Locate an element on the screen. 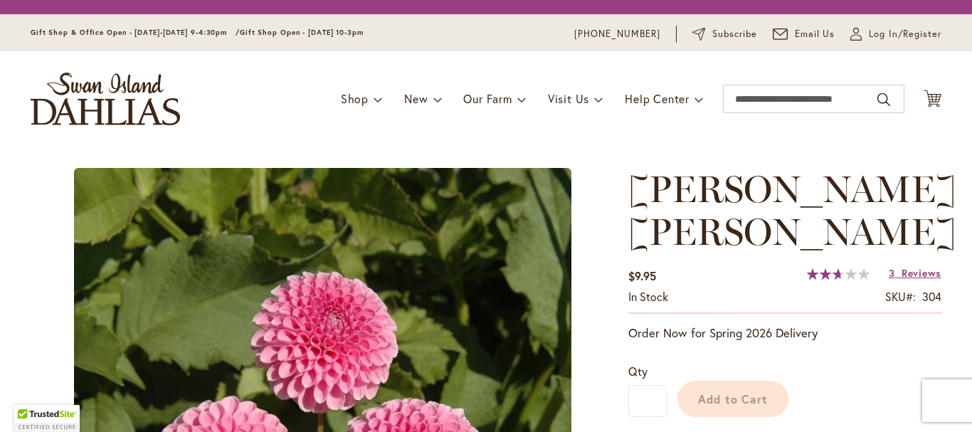 Image resolution: width=972 pixels, height=432 pixels. a: Log In/Register is located at coordinates (896, 34).